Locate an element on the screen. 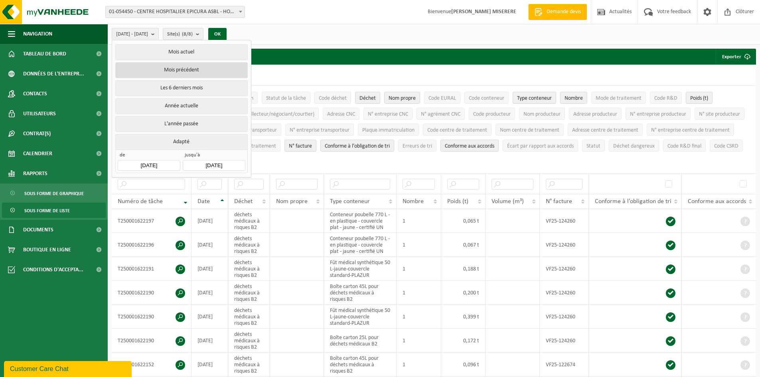  span: Code R&D final is located at coordinates (684, 146).